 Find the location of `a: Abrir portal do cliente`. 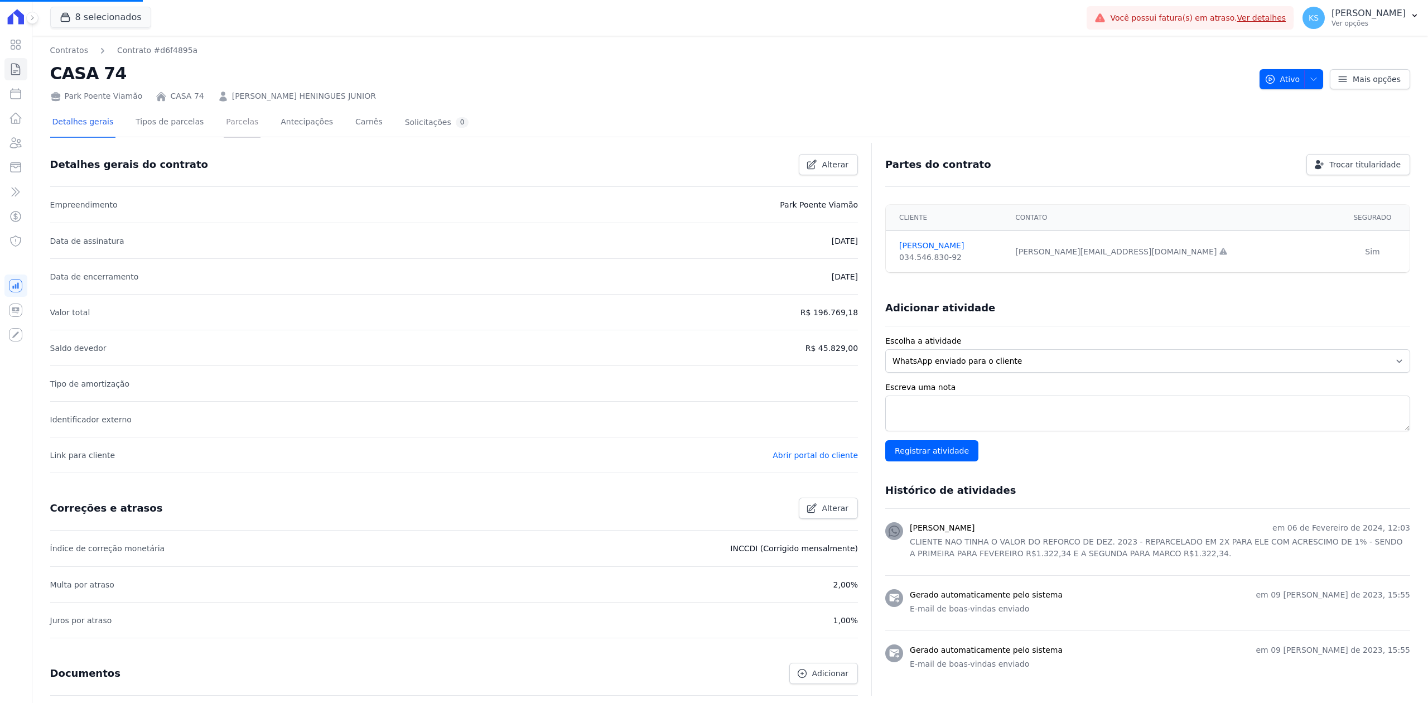

a: Abrir portal do cliente is located at coordinates (815, 455).